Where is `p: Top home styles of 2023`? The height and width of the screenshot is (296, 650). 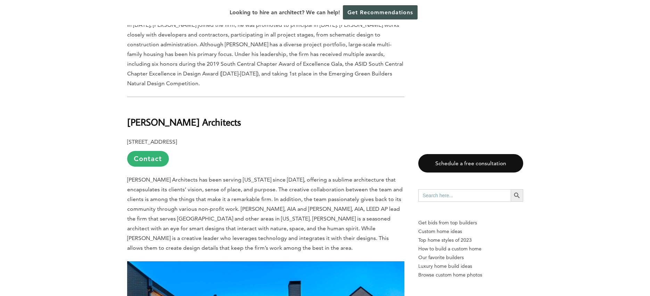 p: Top home styles of 2023 is located at coordinates (471, 240).